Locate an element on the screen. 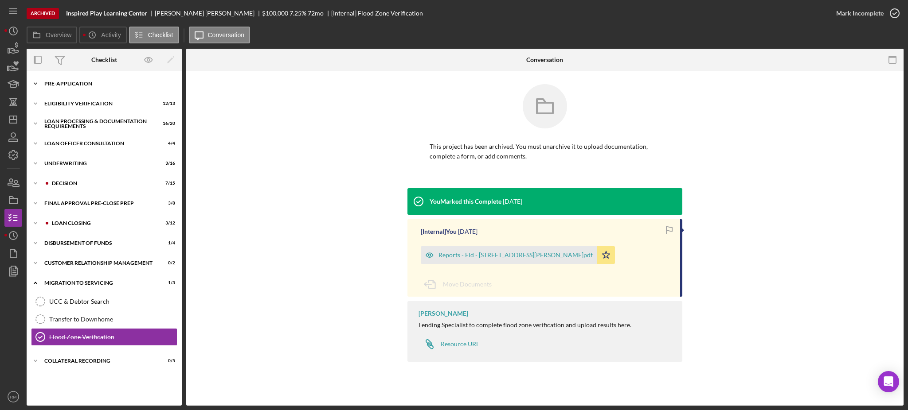 Image resolution: width=908 pixels, height=410 pixels. div: 3 / 12 is located at coordinates (167, 223).